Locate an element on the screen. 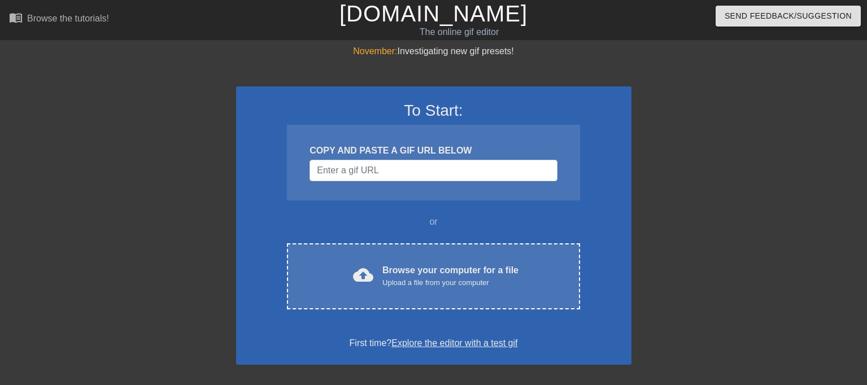 The width and height of the screenshot is (867, 385). button: Send Feedback/Suggestion is located at coordinates (788, 16).